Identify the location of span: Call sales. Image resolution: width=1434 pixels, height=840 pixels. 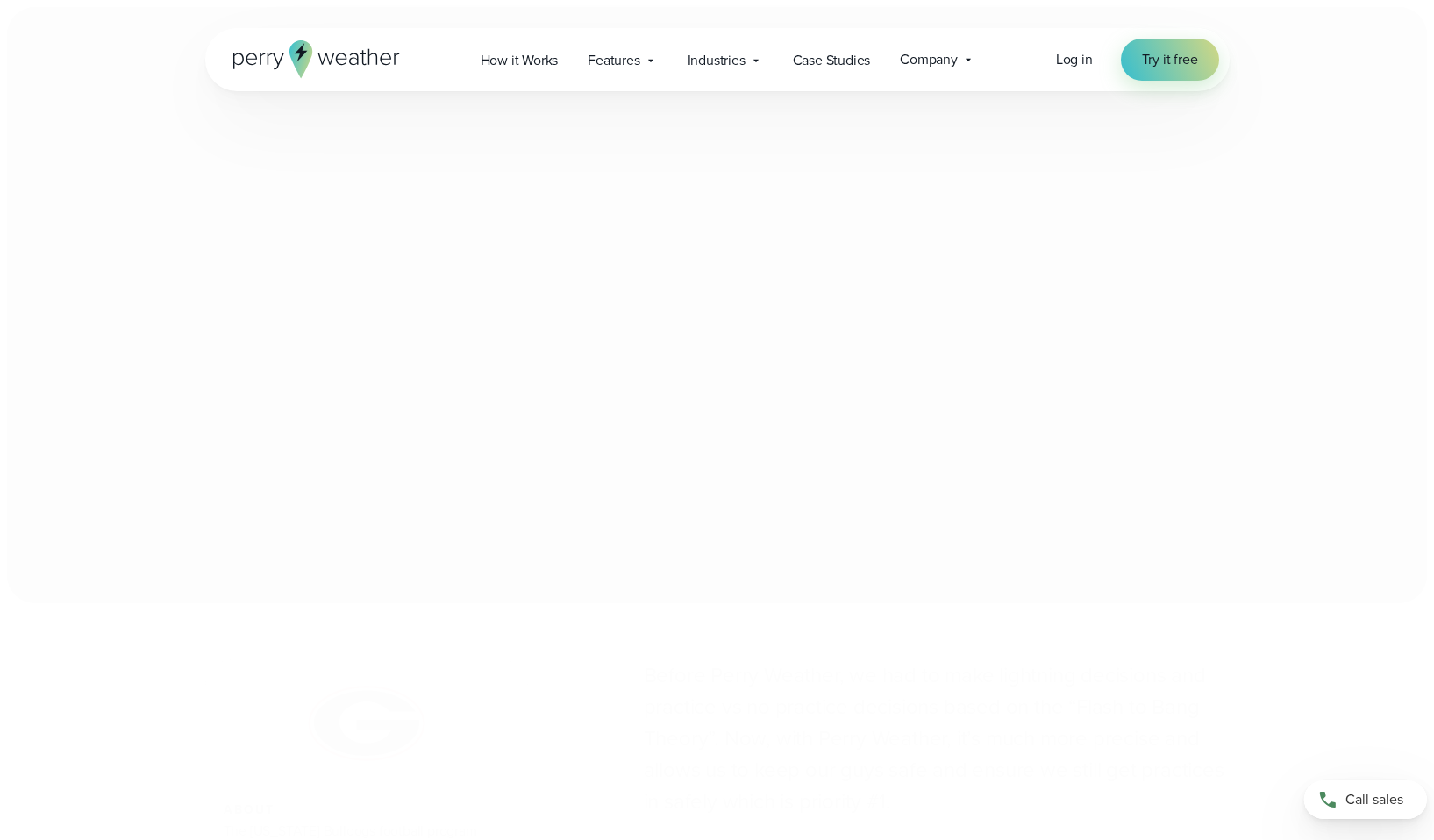
(1361, 799).